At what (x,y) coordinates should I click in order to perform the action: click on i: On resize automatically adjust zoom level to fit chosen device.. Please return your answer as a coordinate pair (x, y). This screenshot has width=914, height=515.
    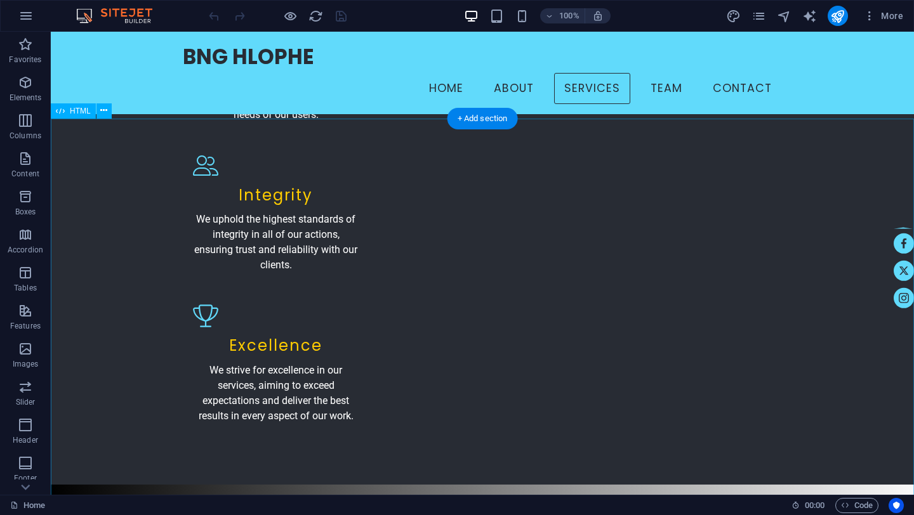
    Looking at the image, I should click on (598, 16).